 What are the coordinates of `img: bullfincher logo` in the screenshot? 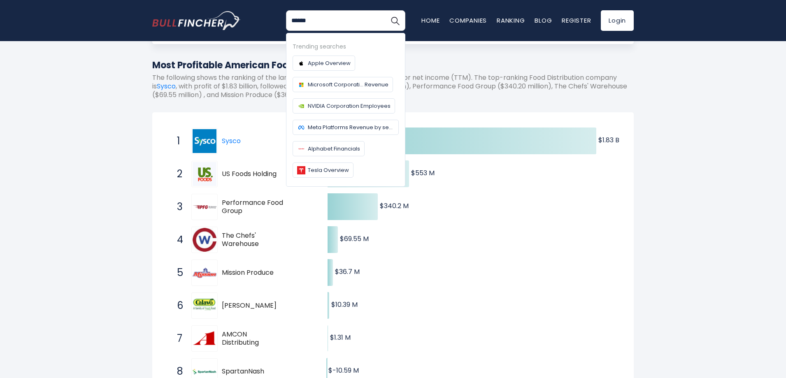 It's located at (196, 21).